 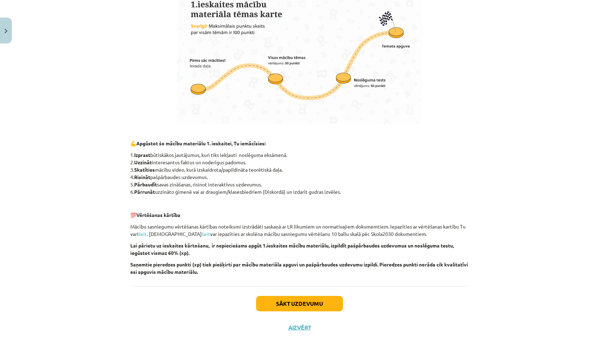 What do you see at coordinates (201, 143) in the screenshot?
I see `strong: Apgūstot šo mācību materiālu 1. ieskaitei, Tu iemācīsies:` at bounding box center [201, 143].